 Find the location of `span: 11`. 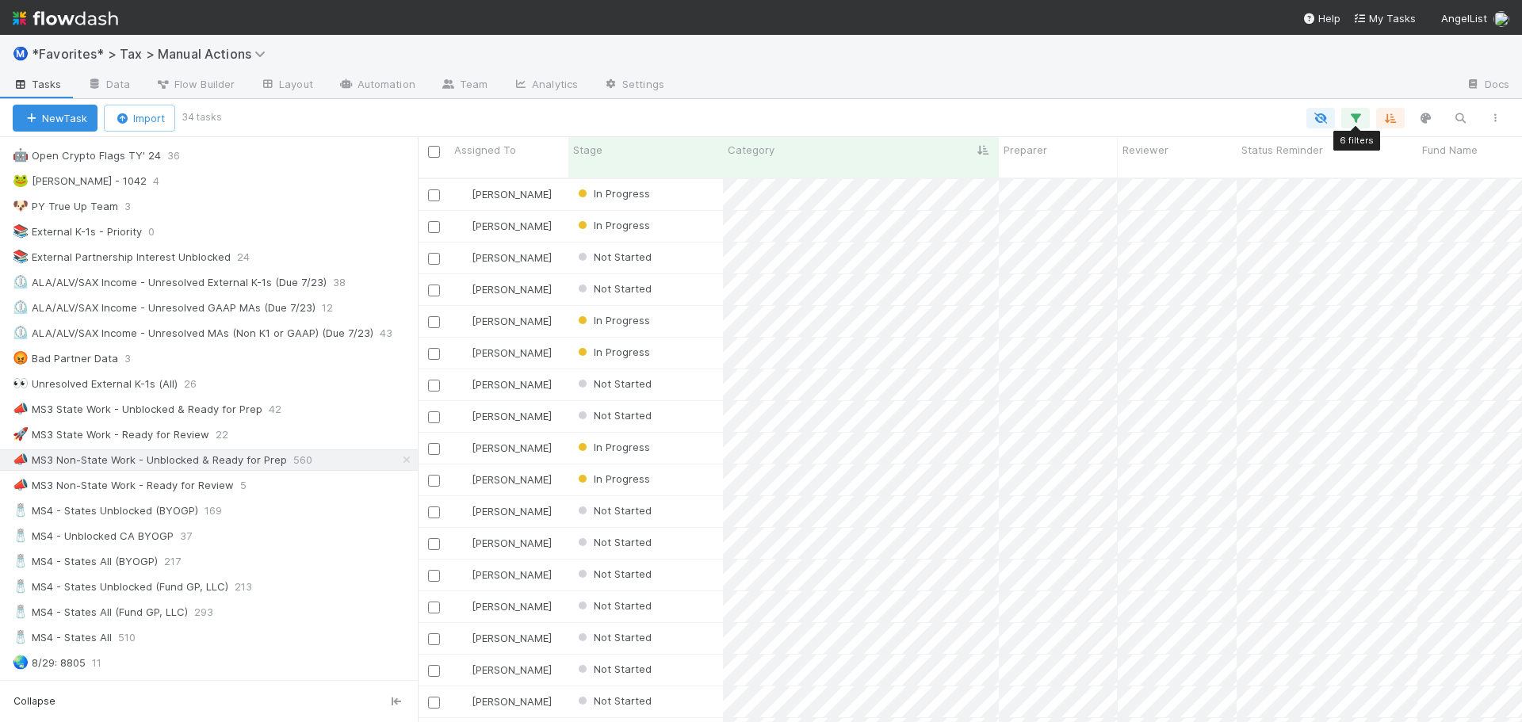

span: 11 is located at coordinates (105, 663).